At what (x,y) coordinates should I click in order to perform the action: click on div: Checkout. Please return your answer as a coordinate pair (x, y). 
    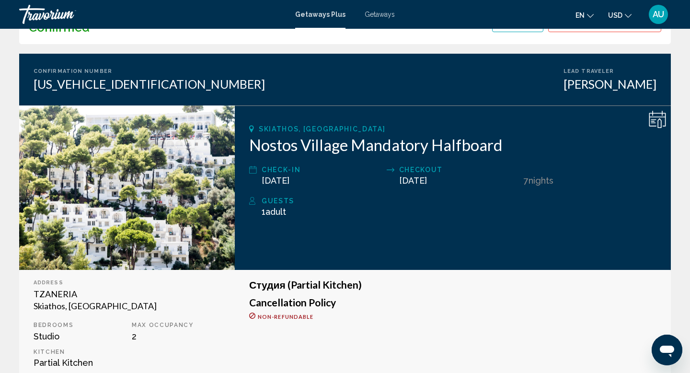
    Looking at the image, I should click on (459, 170).